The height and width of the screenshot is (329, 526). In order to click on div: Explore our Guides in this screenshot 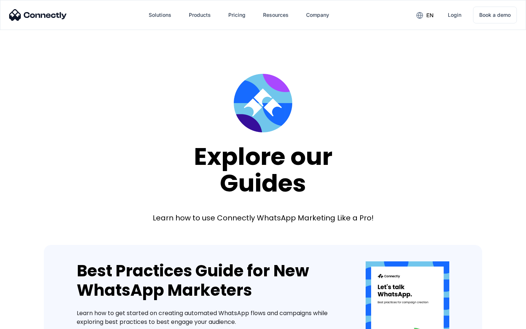, I will do `click(263, 170)`.